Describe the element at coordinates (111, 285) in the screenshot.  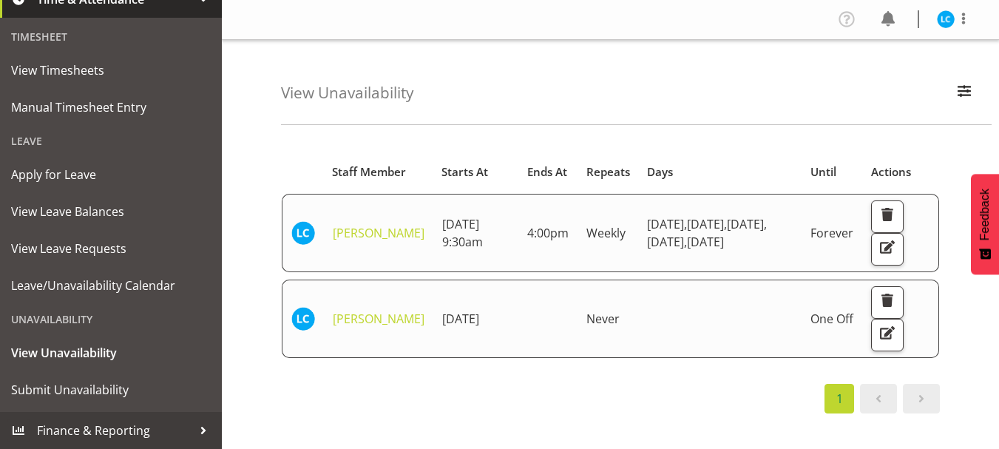
I see `span: Leave/Unavailability Calendar` at that location.